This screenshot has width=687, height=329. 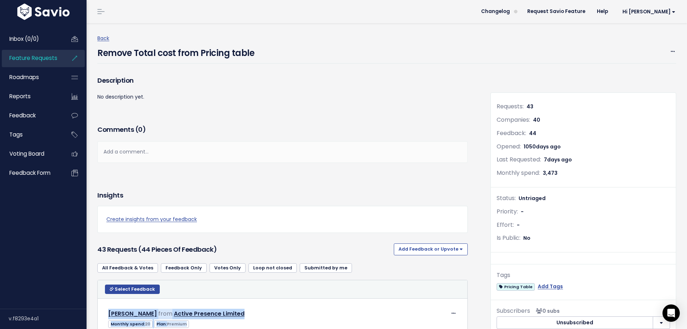 What do you see at coordinates (22, 115) in the screenshot?
I see `span: Feedback` at bounding box center [22, 115].